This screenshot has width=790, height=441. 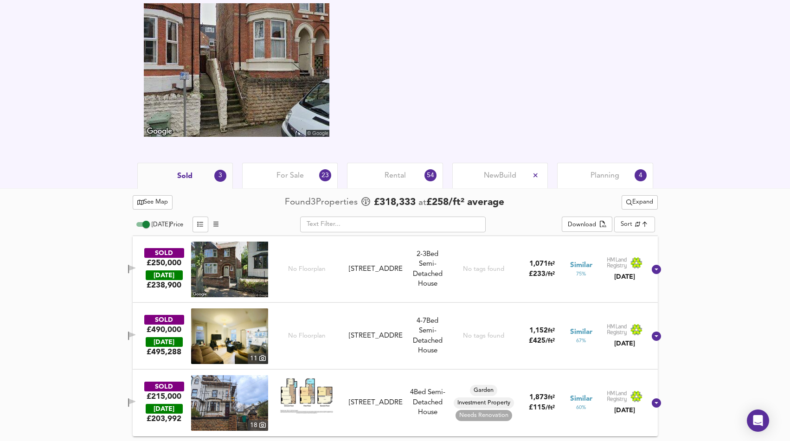 I want to click on span: £ 495,288, so click(x=164, y=352).